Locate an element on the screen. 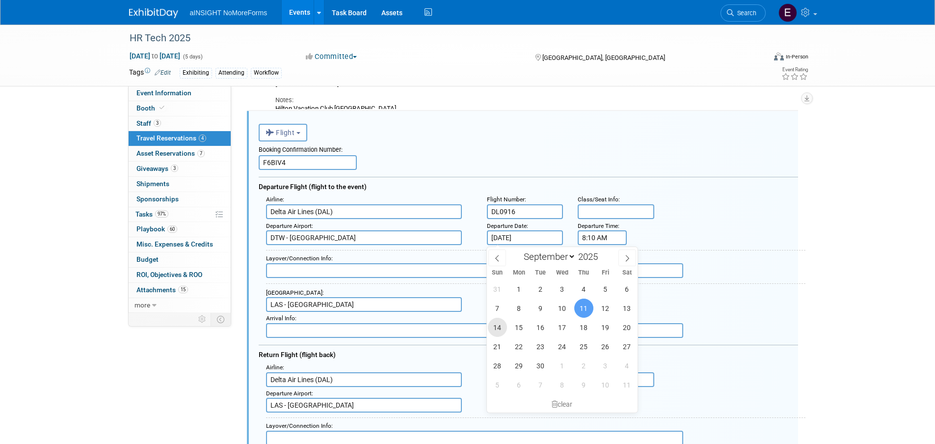  span: Misc. Expenses & Credits is located at coordinates (175, 244).